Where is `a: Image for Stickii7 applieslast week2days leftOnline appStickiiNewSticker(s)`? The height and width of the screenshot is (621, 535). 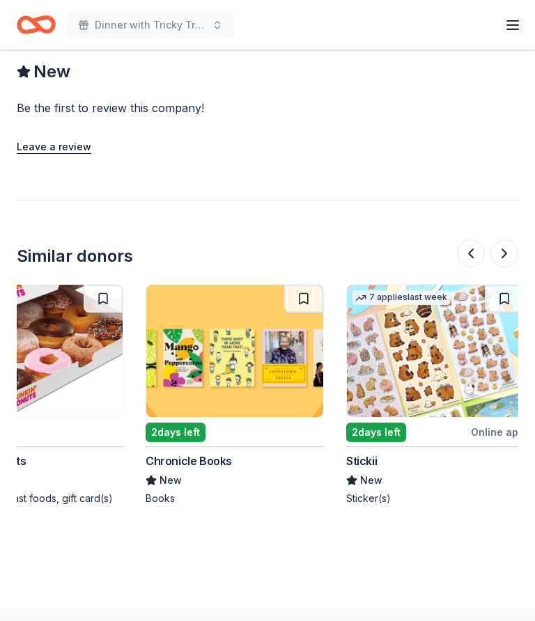 a: Image for Stickii7 applieslast week2days leftOnline appStickiiNewSticker(s) is located at coordinates (435, 395).